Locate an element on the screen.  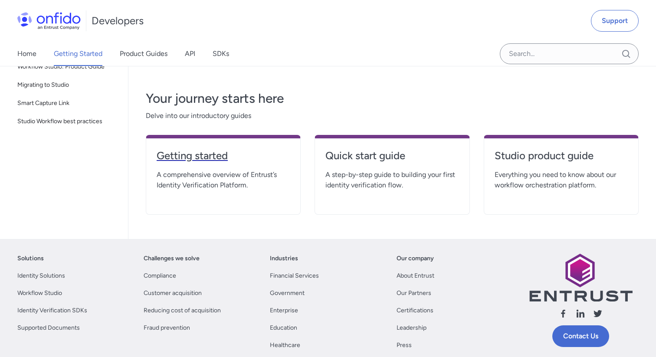
span: A comprehensive overview of Entrust’s Identity Verification Platform. is located at coordinates (223, 180).